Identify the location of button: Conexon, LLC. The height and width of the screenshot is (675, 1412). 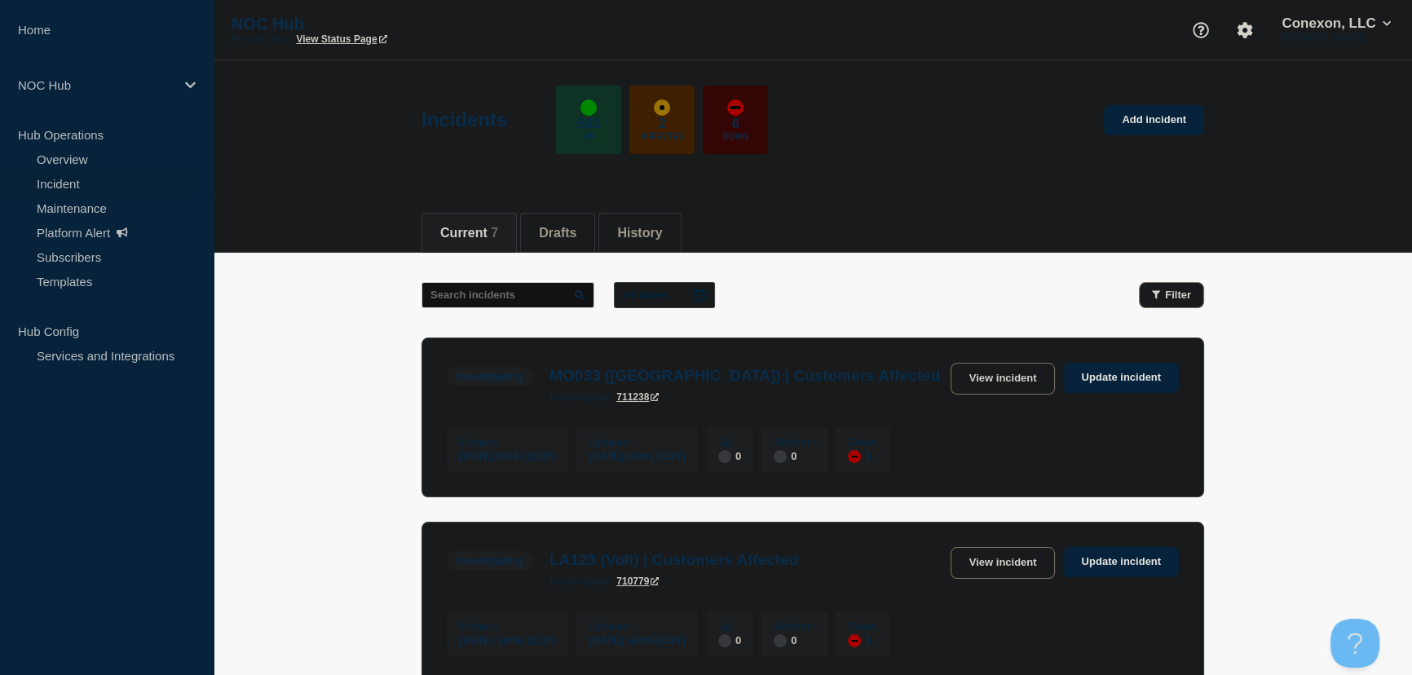
(1336, 24).